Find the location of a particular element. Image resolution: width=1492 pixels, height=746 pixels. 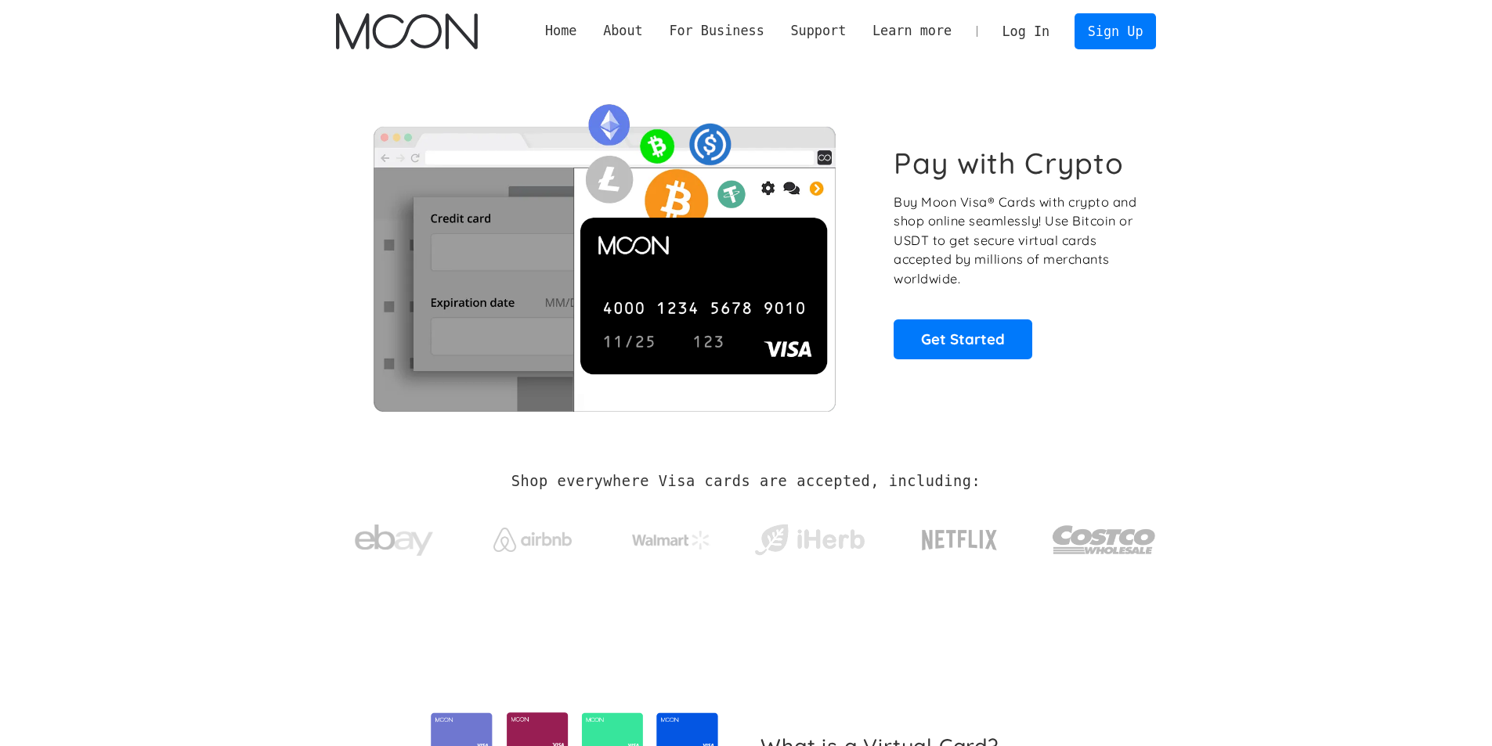

img: Moon Logo is located at coordinates (406, 31).